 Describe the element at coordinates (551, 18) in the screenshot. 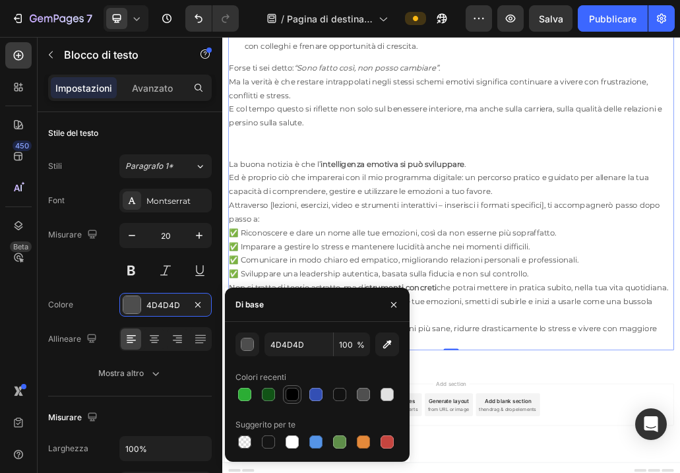

I see `font: Salva` at that location.